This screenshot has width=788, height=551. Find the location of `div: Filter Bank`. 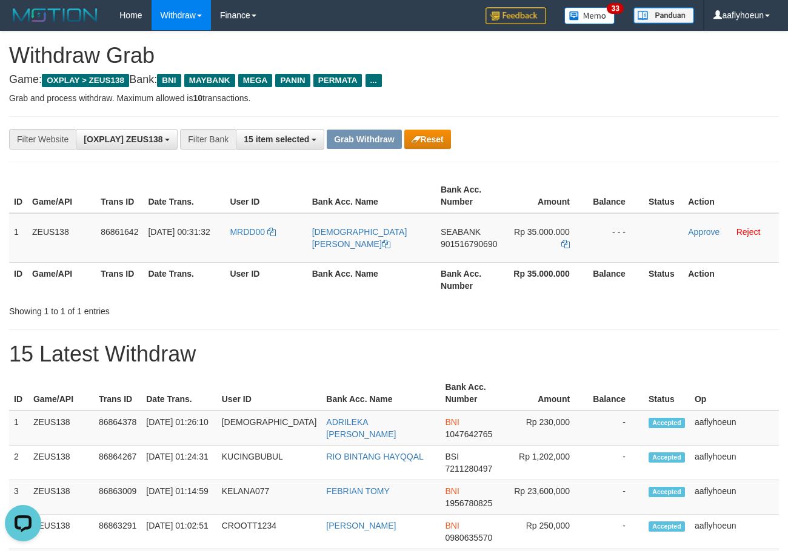

div: Filter Bank is located at coordinates (208, 139).